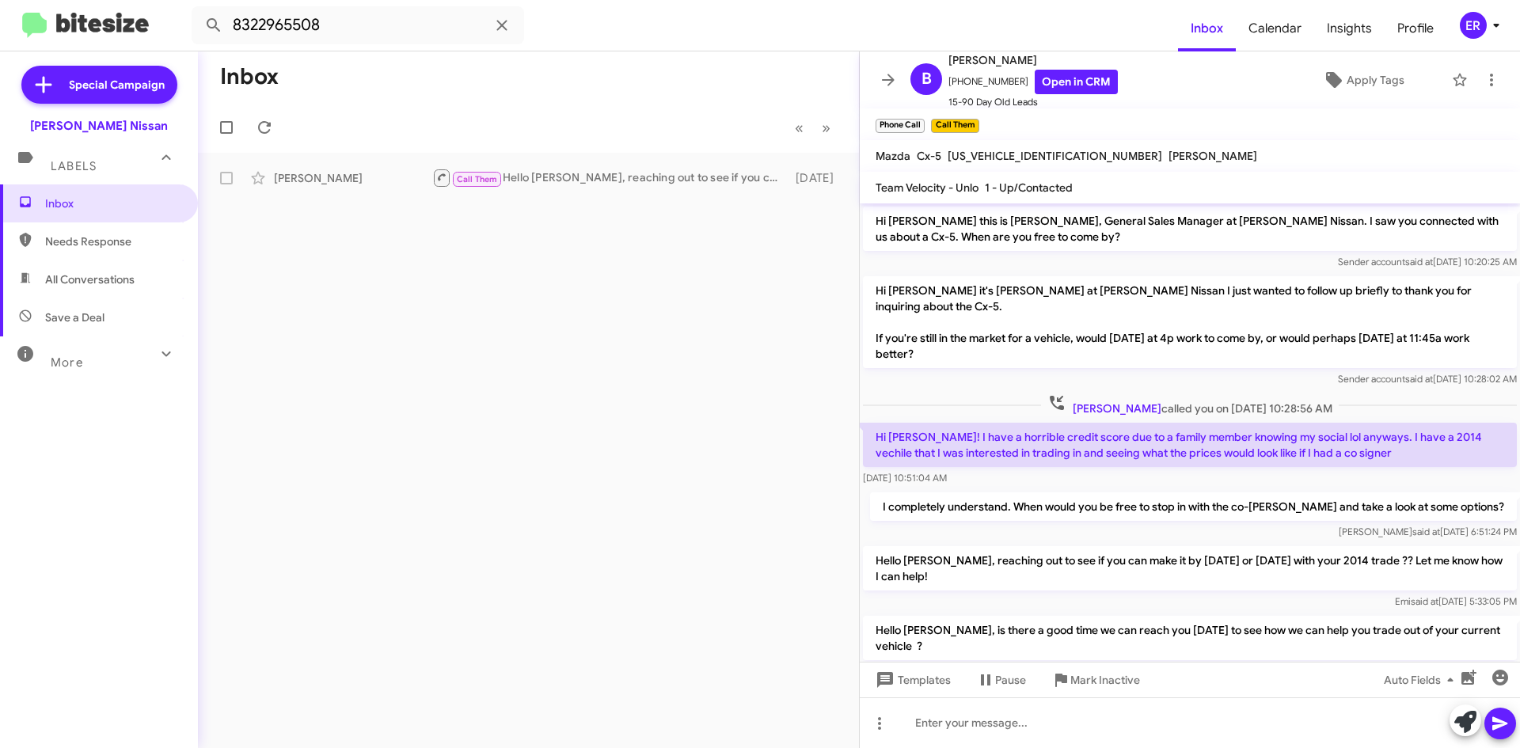 This screenshot has height=748, width=1520. I want to click on span: Profile, so click(1416, 29).